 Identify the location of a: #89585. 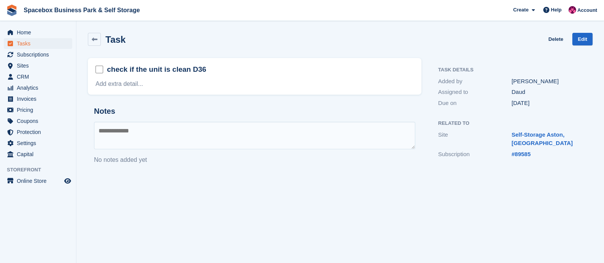
(521, 154).